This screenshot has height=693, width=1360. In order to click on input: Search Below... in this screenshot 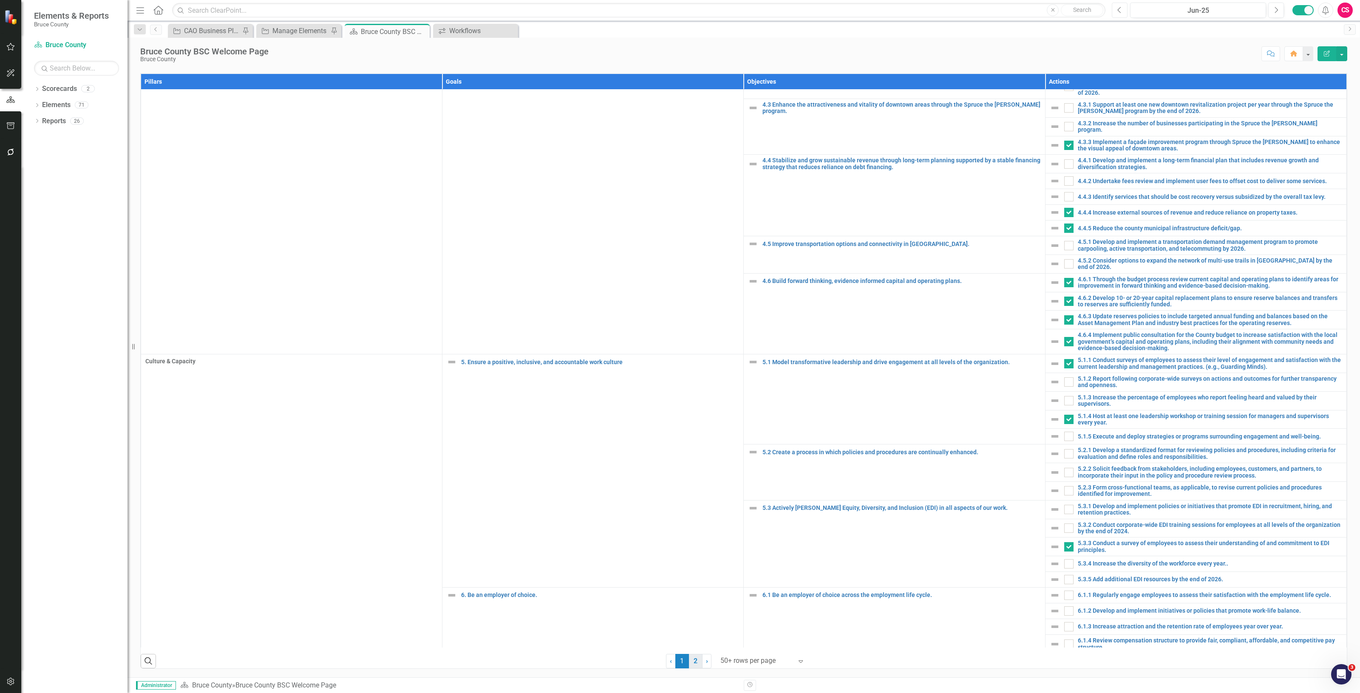, I will do `click(77, 68)`.